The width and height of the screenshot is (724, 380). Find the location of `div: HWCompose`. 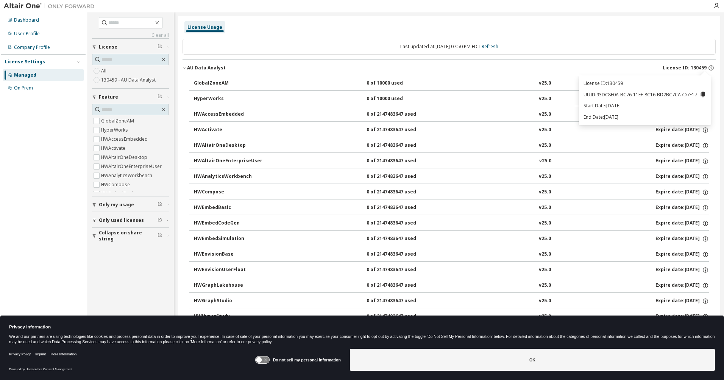

div: HWCompose is located at coordinates (228, 192).